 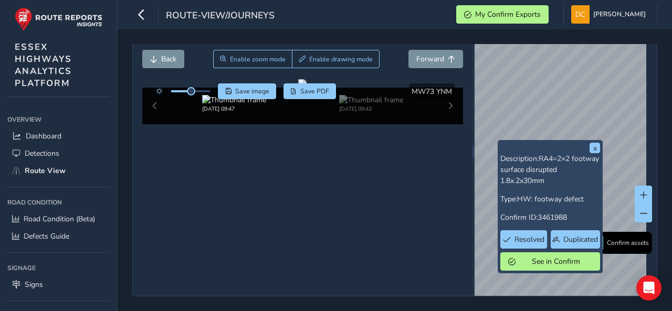 I want to click on span: Duplicated, so click(x=581, y=239).